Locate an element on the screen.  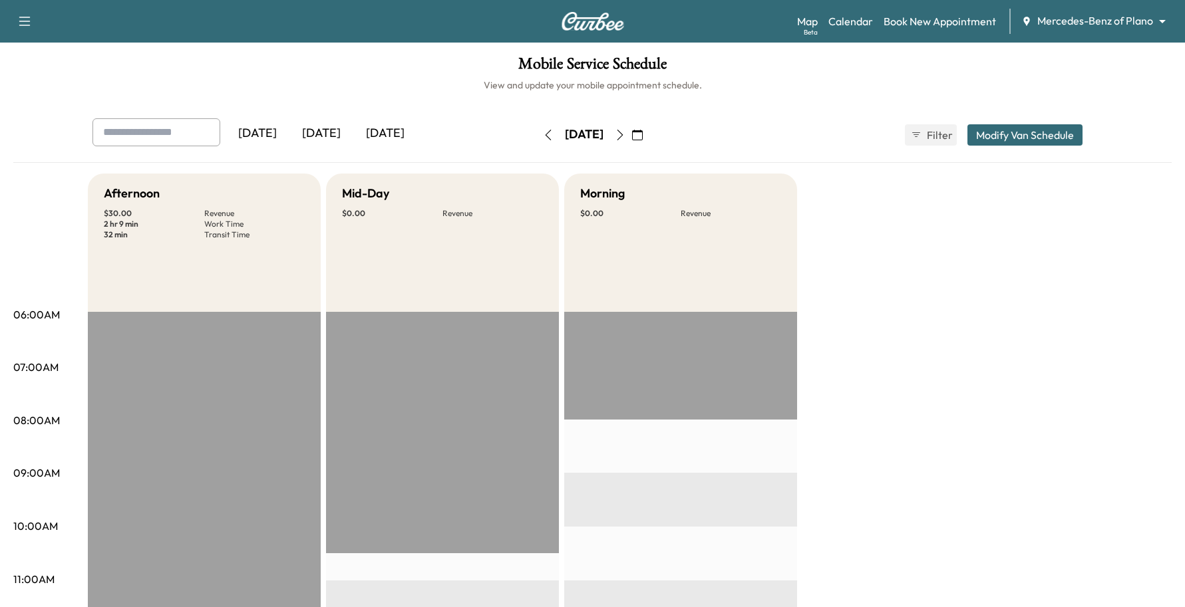
p: $ 30.00 is located at coordinates (154, 214).